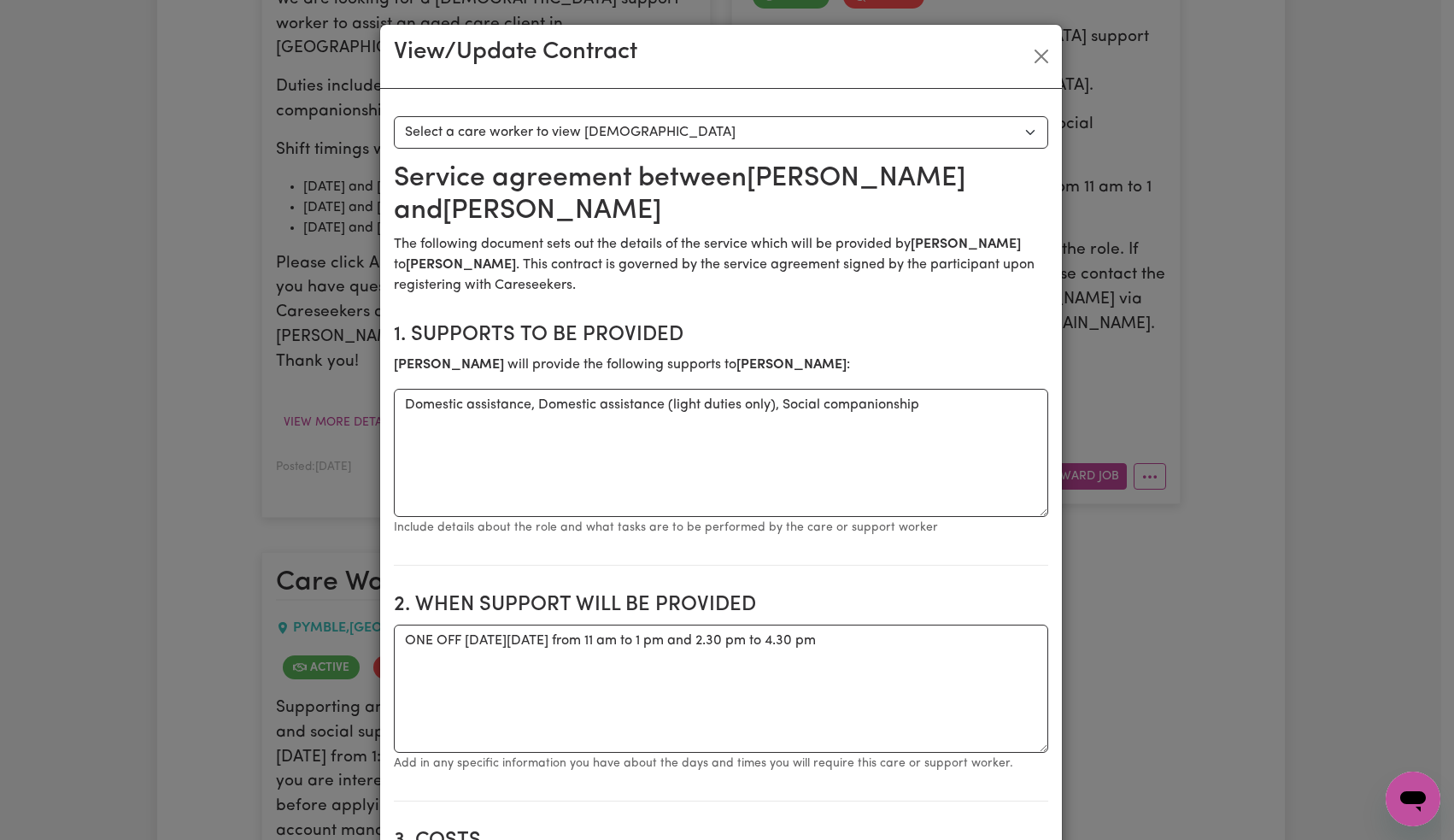 This screenshot has height=840, width=1454. I want to click on h2: 2. When support will be provided, so click(721, 604).